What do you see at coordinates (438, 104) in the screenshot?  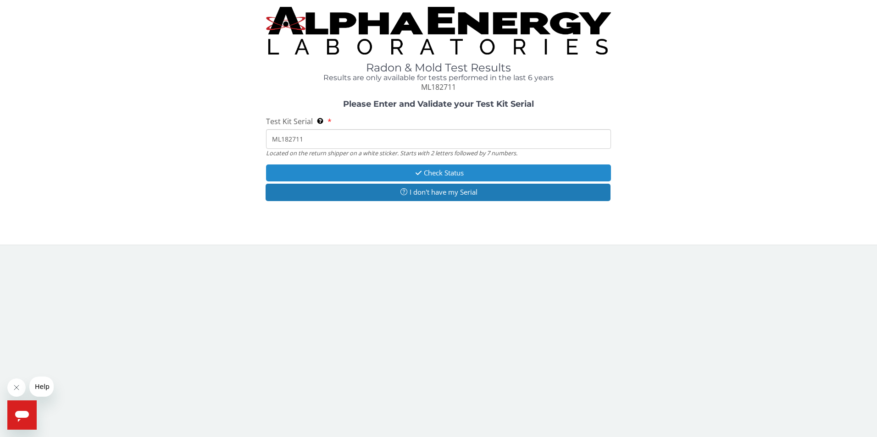 I see `strong: Please Enter and Validate your Test Kit Serial` at bounding box center [438, 104].